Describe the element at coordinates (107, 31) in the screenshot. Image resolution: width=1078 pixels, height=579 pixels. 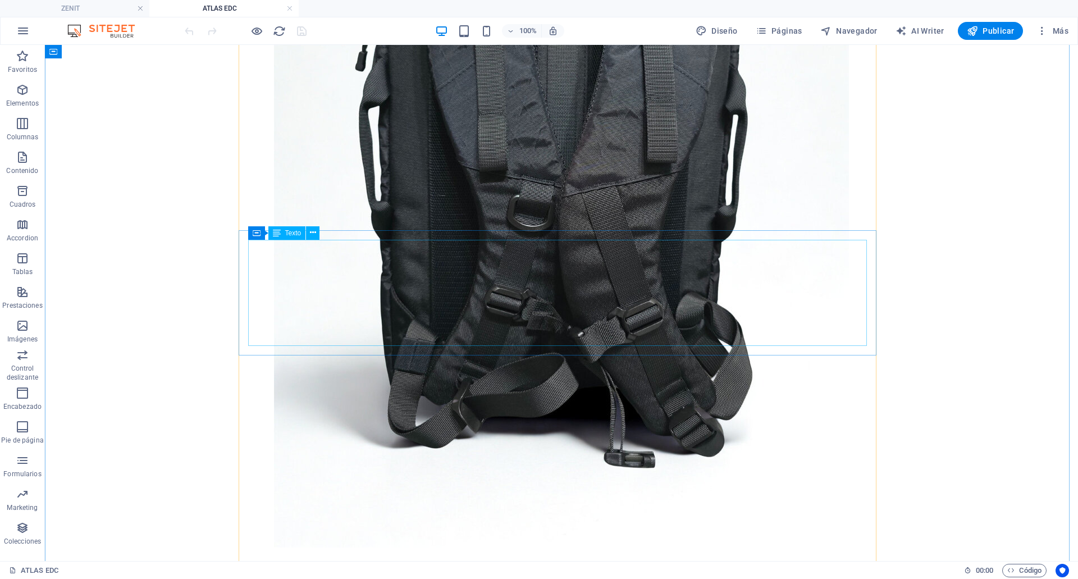
I see `img: Editor Logo` at that location.